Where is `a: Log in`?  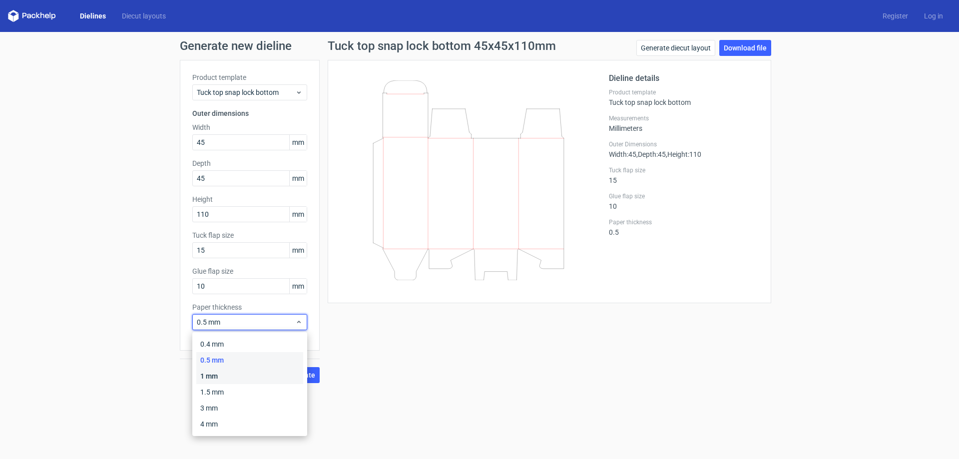
a: Log in is located at coordinates (933, 16).